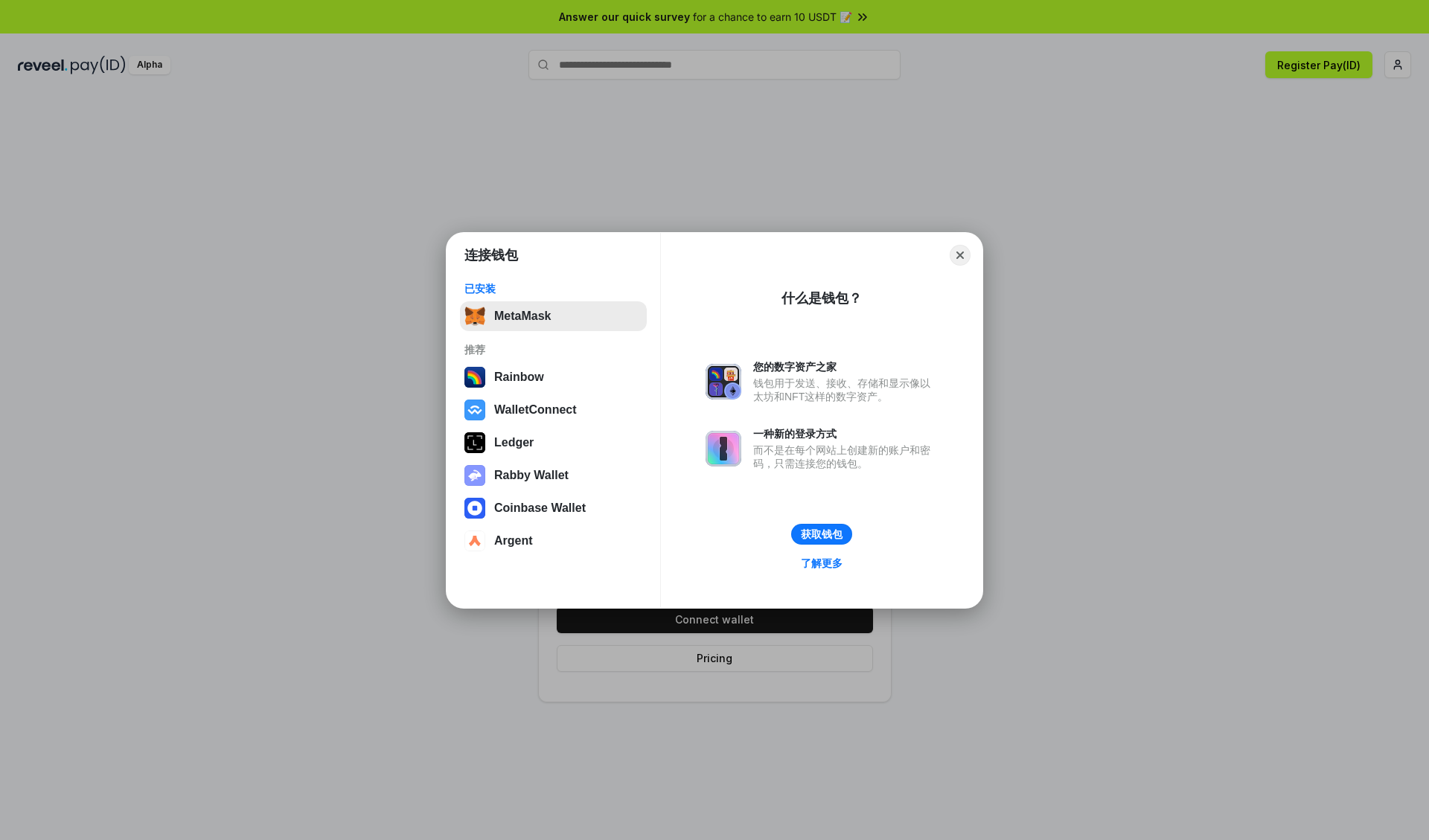 The height and width of the screenshot is (840, 1429). What do you see at coordinates (475, 377) in the screenshot?
I see `img: svg+xml,%3Csvg%20width%3D%22120%22%20height%3D%22120%22%20viewBox%3D%220%200%20120%20120%22%20fil...` at bounding box center [475, 377].